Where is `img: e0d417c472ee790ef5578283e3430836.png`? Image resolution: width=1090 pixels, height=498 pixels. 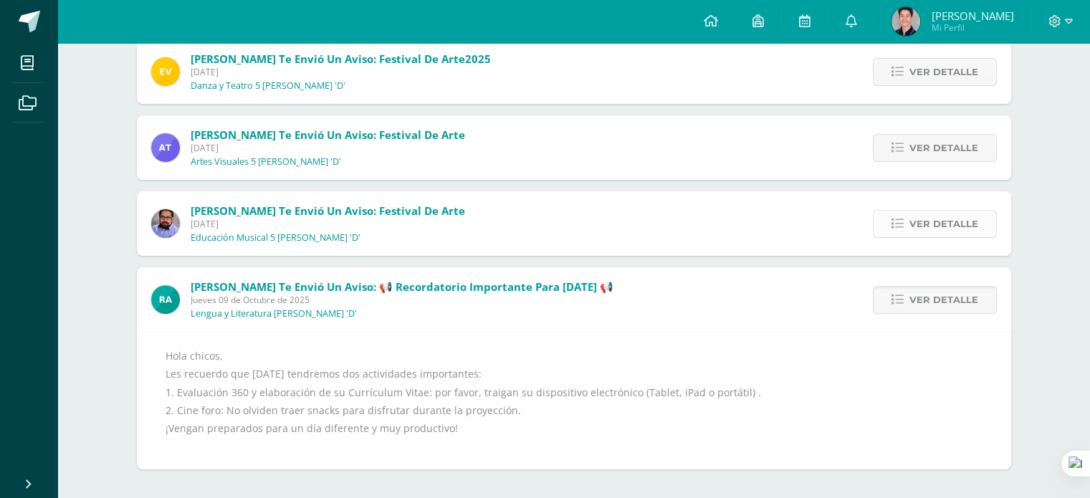 img: e0d417c472ee790ef5578283e3430836.png is located at coordinates (166, 148).